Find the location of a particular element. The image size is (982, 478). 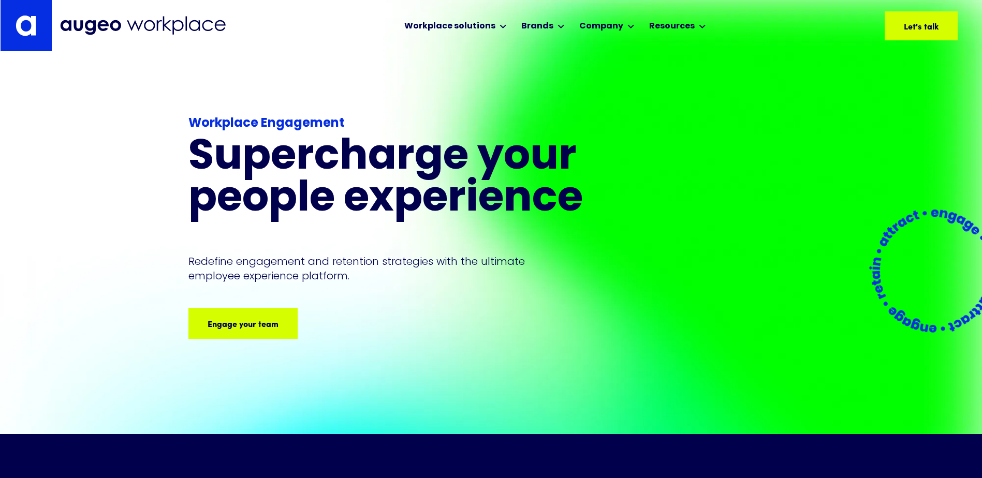

a: Engage your team is located at coordinates (243, 323).